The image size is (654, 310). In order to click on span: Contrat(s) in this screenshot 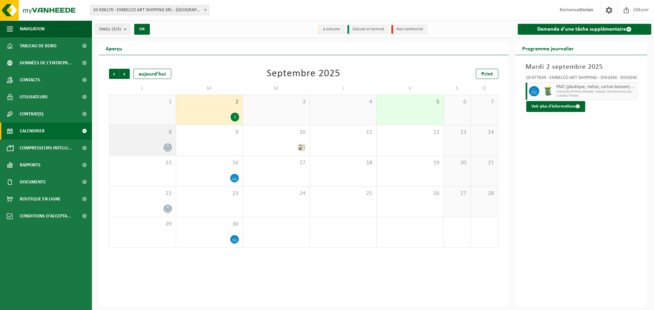, I will do `click(31, 114)`.